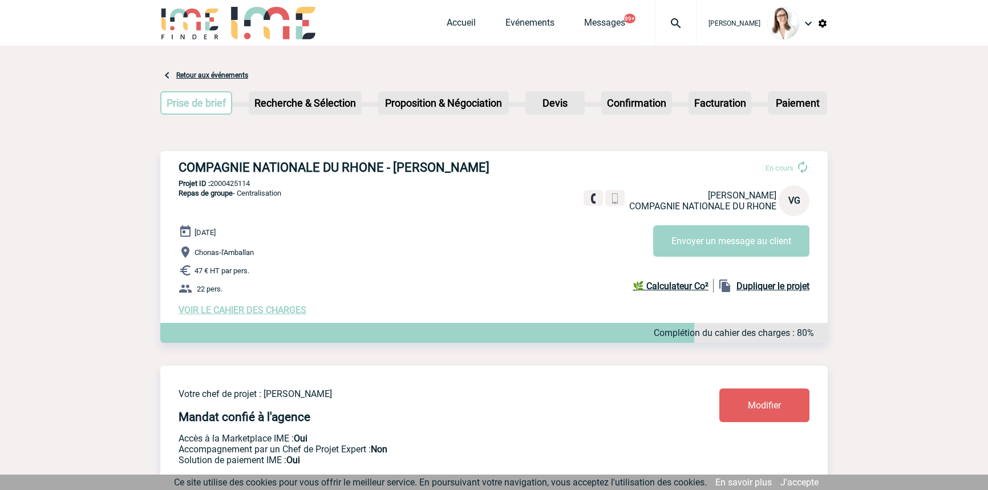 Image resolution: width=988 pixels, height=490 pixels. Describe the element at coordinates (222, 270) in the screenshot. I see `span: 47 € HT par pers.` at that location.